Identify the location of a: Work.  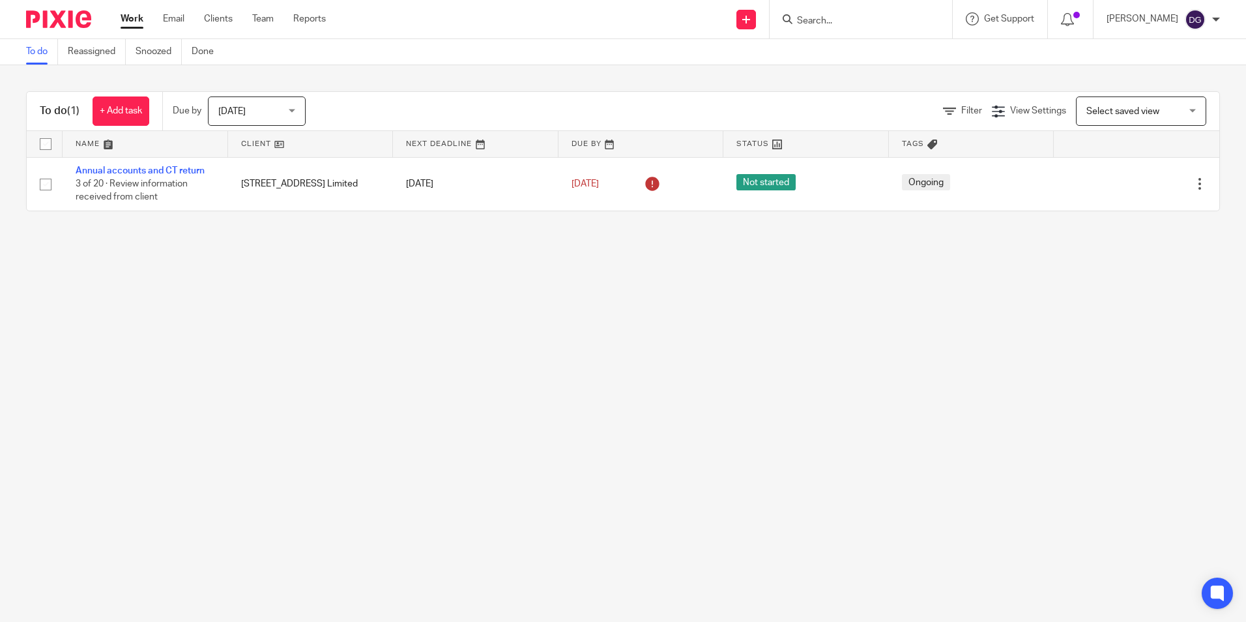
(132, 19).